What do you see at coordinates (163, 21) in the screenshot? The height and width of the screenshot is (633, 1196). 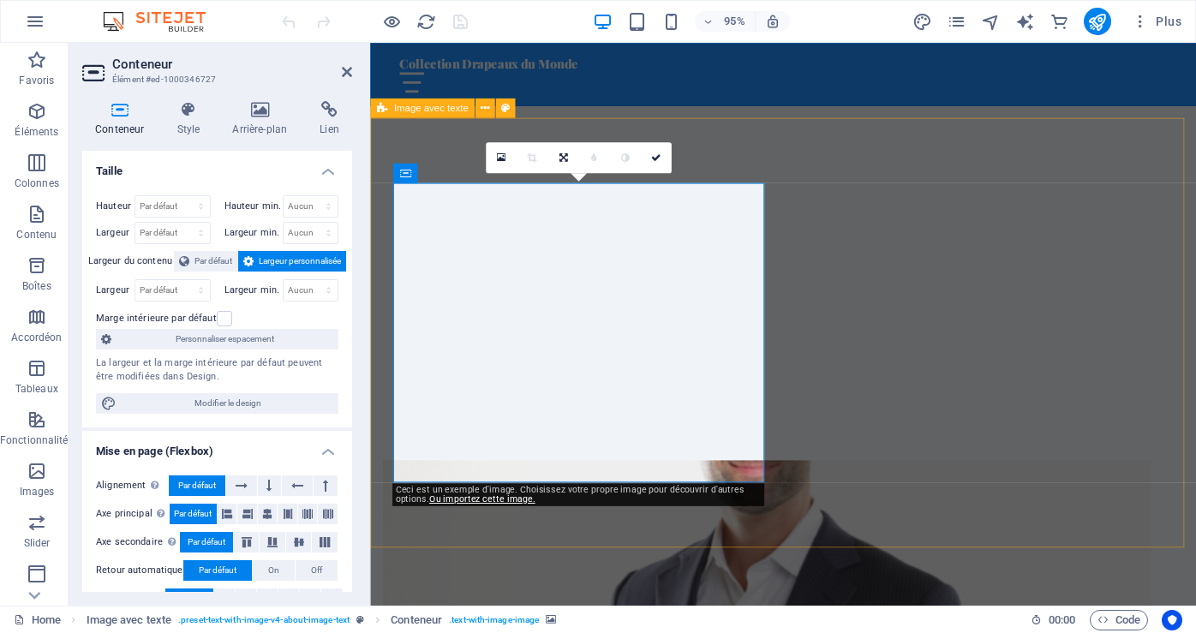 I see `img: Editor Logo` at bounding box center [163, 21].